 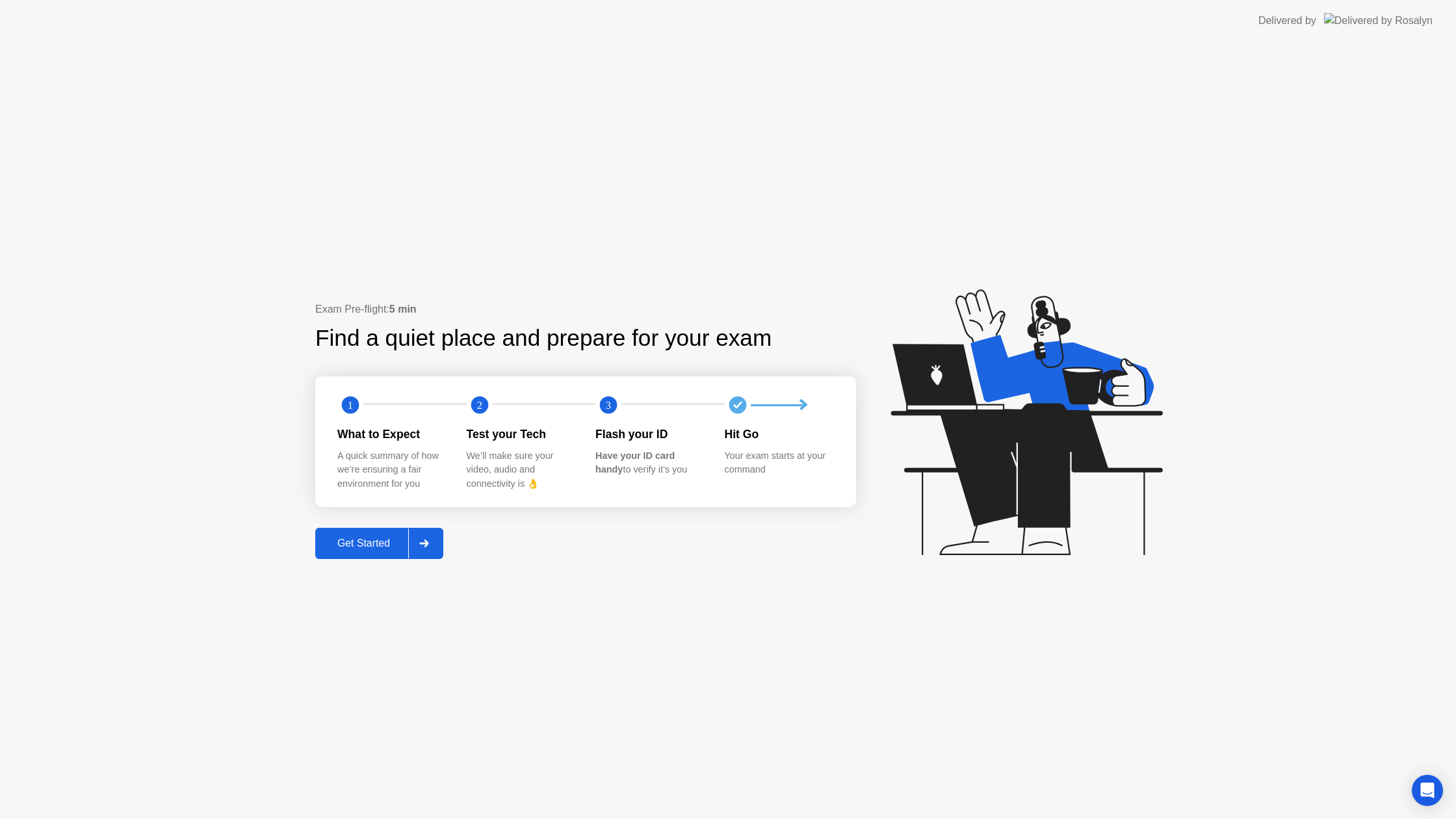 I want to click on div: Open Intercom Messenger, so click(x=1427, y=791).